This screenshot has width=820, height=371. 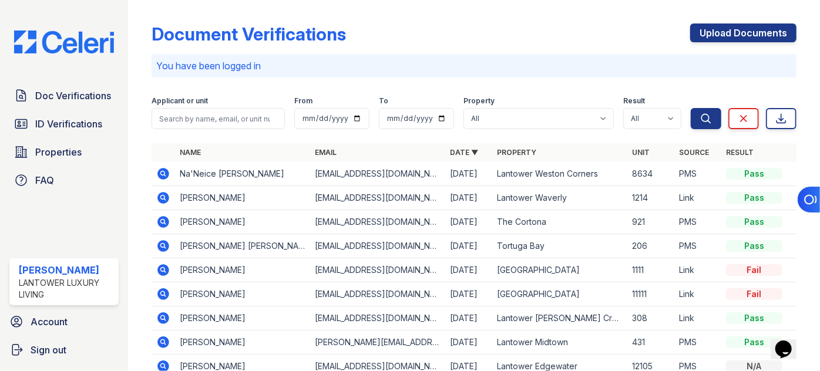 What do you see at coordinates (326, 152) in the screenshot?
I see `a: Email` at bounding box center [326, 152].